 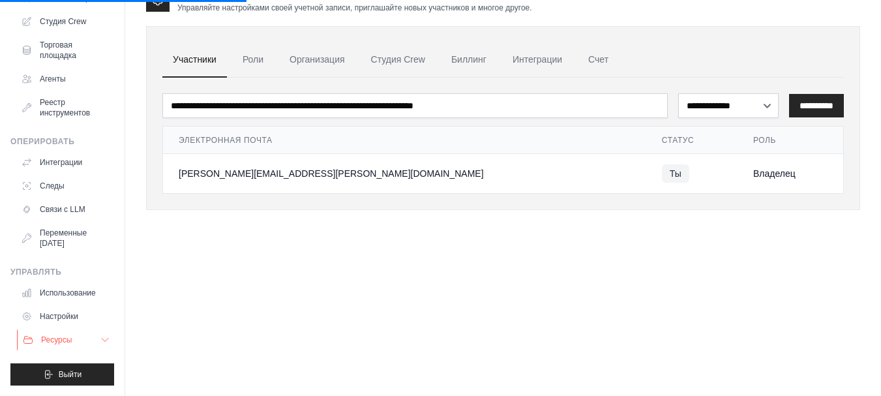 What do you see at coordinates (469, 60) in the screenshot?
I see `a: Биллинг` at bounding box center [469, 60].